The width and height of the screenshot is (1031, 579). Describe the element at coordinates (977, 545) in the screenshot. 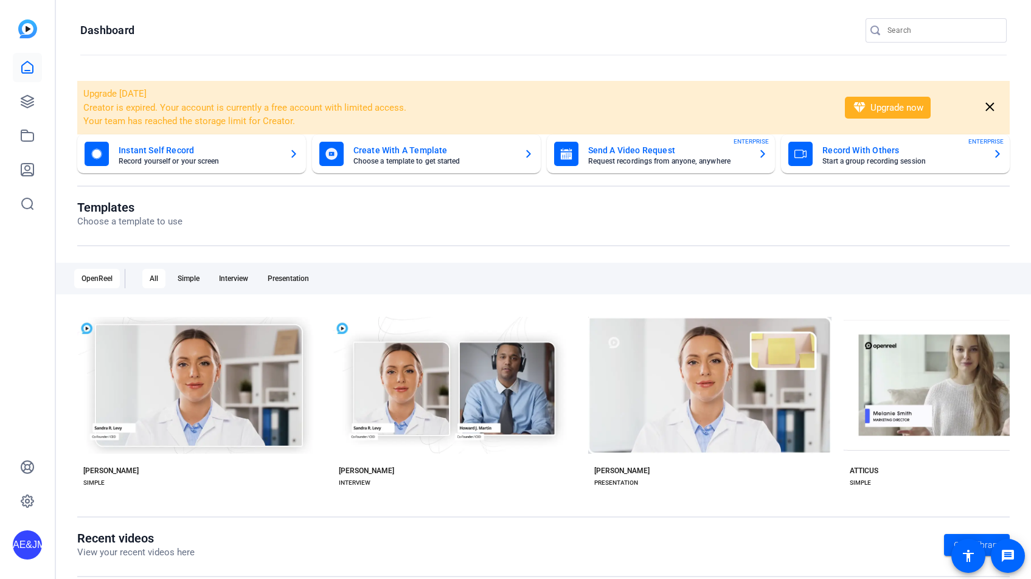

I see `a: Go to library` at that location.